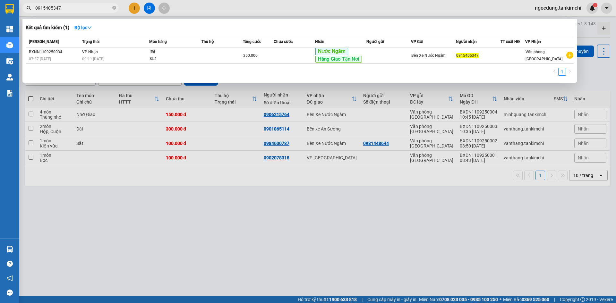 Image resolution: width=616 pixels, height=303 pixels. What do you see at coordinates (562, 72) in the screenshot?
I see `a: 1` at bounding box center [562, 72].